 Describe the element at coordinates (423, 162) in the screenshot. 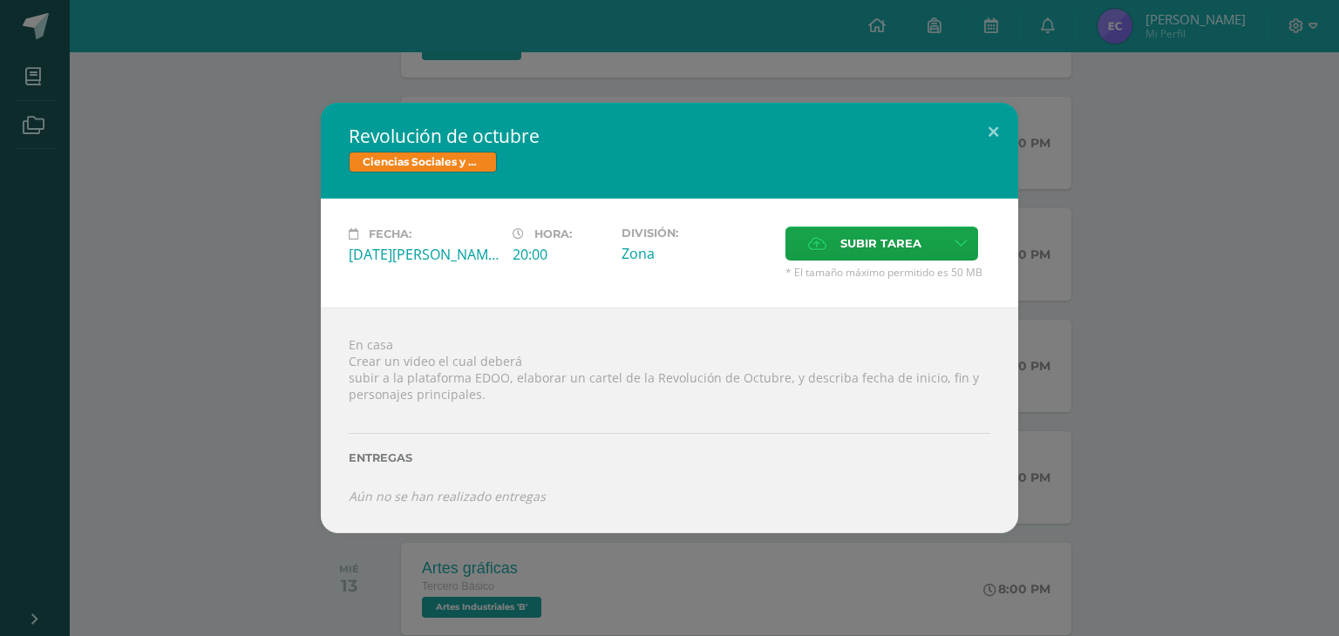

I see `span: Ciencias Sociales y Formación Ciudadana` at that location.